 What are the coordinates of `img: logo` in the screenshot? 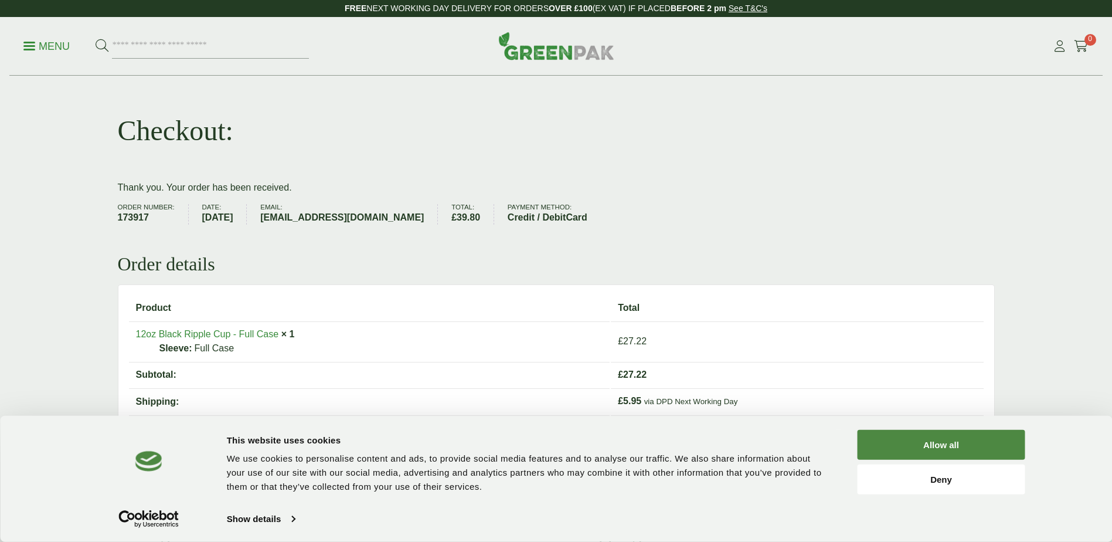 It's located at (149, 461).